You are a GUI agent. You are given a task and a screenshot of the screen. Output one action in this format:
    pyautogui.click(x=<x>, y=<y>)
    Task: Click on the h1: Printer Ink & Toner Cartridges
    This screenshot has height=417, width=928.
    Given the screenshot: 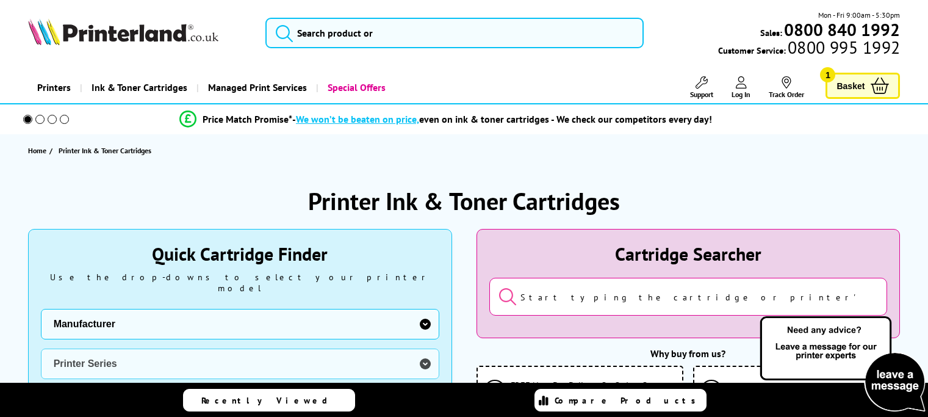 What is the action you would take?
    pyautogui.click(x=464, y=201)
    